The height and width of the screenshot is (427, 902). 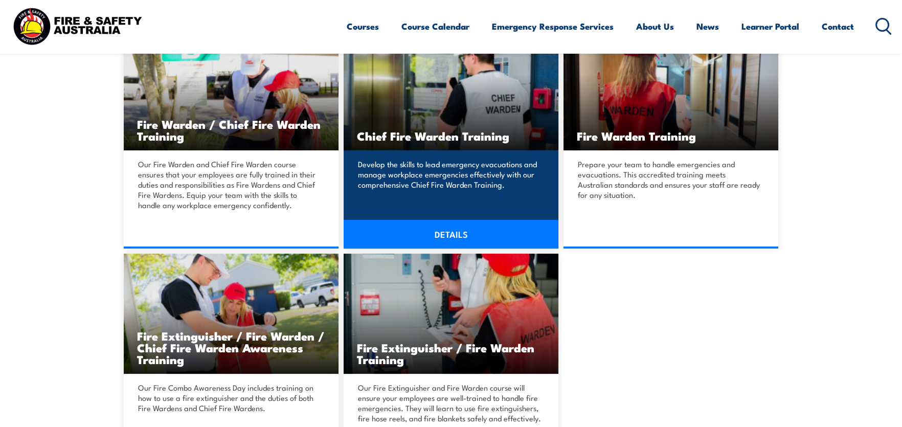 What do you see at coordinates (671, 90) in the screenshot?
I see `a: Fire Warden Training` at bounding box center [671, 90].